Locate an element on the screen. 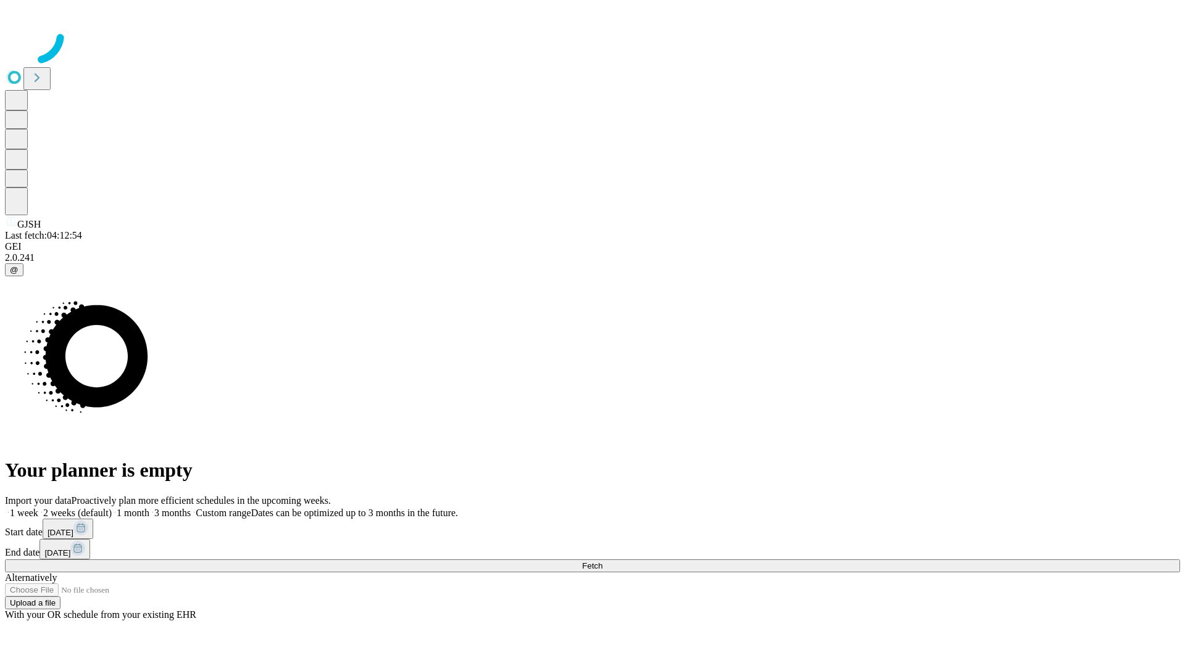  span: Proactively plan more efficient schedules in the upcoming weeks. is located at coordinates (201, 500).